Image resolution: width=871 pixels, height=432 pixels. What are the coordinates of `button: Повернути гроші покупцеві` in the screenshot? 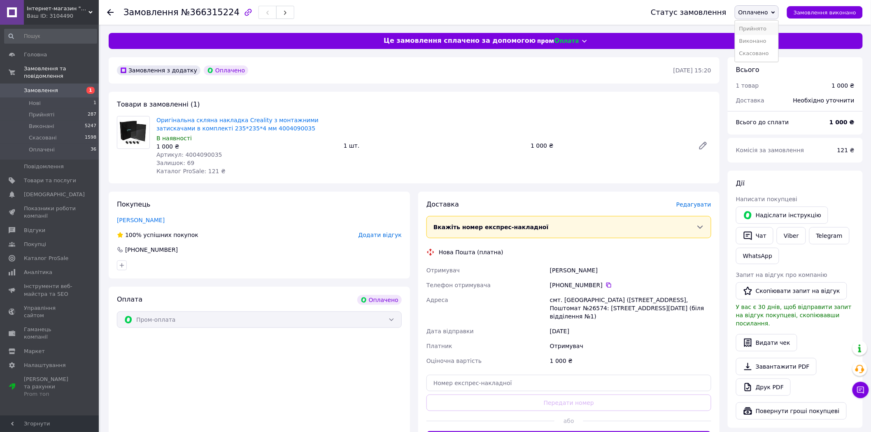 It's located at (791, 411).